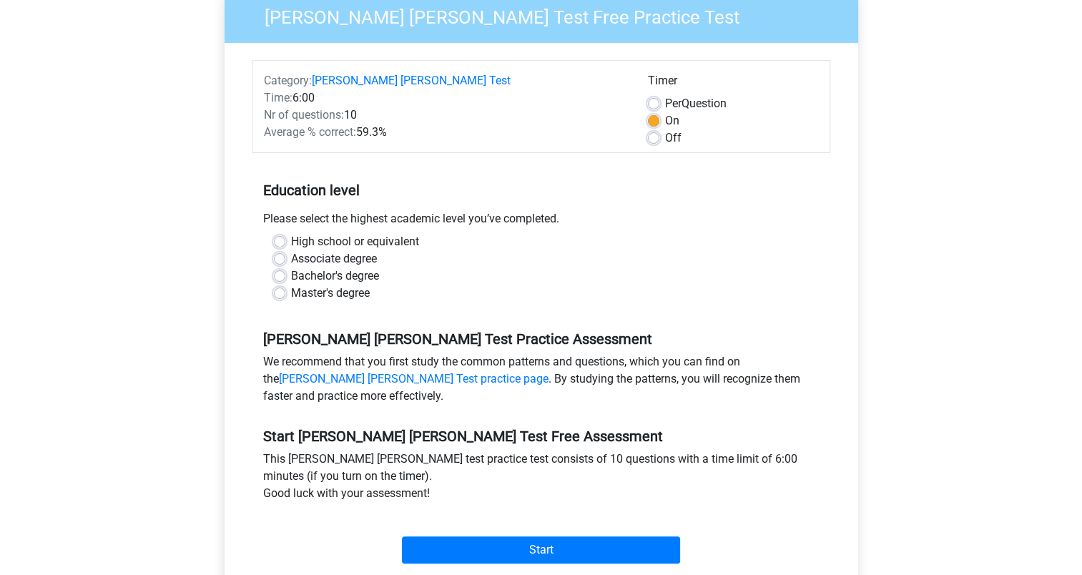 This screenshot has height=575, width=1082. Describe the element at coordinates (672, 121) in the screenshot. I see `label: On` at that location.